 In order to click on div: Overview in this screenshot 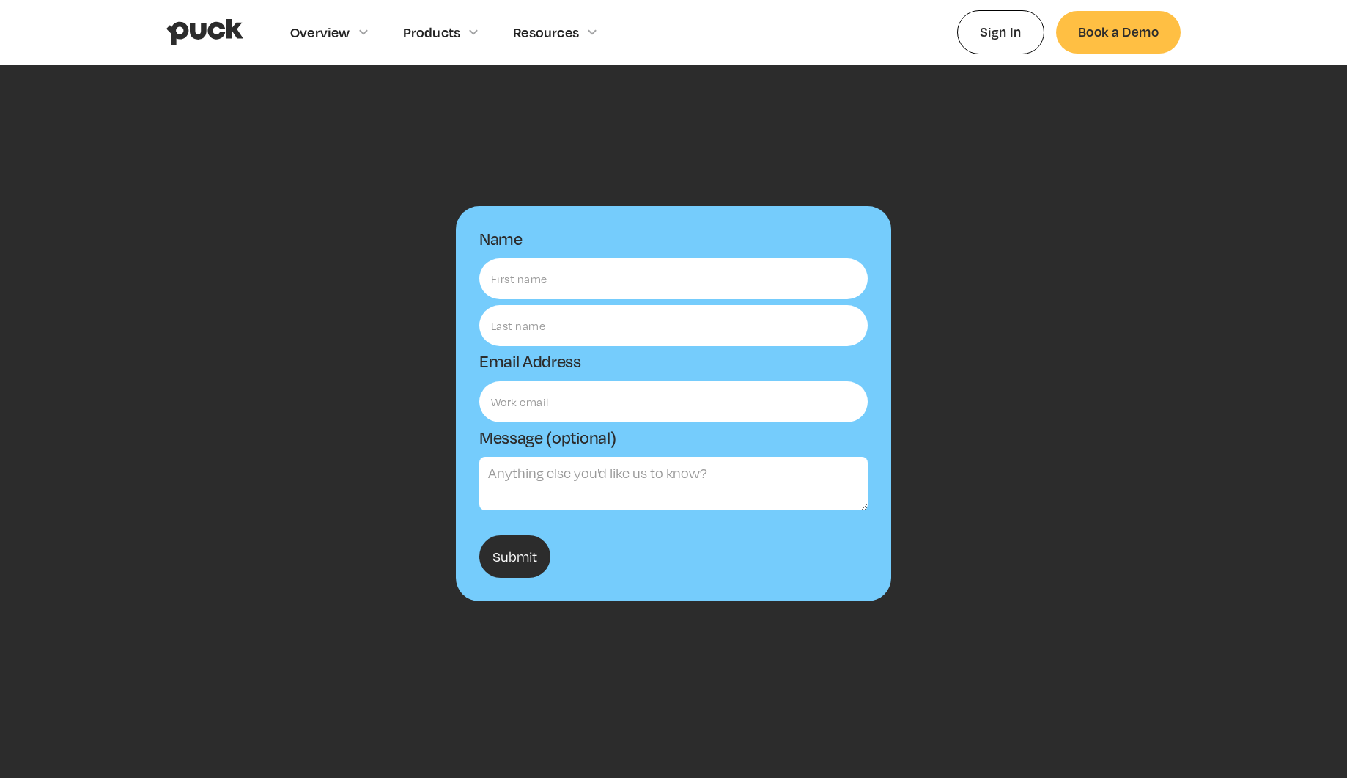, I will do `click(320, 32)`.